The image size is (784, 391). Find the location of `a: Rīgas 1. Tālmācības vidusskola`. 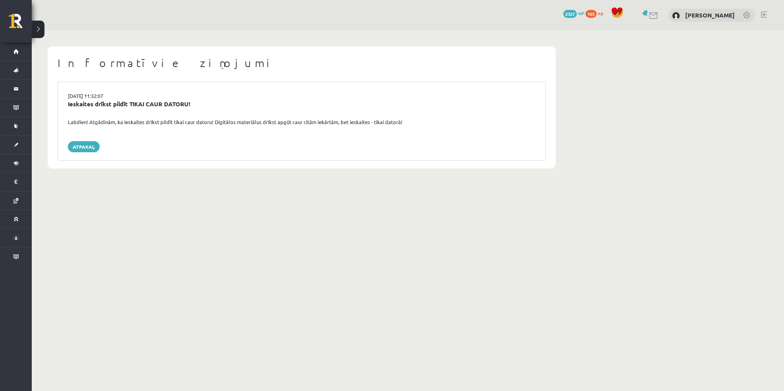

a: Rīgas 1. Tālmācības vidusskola is located at coordinates (20, 24).